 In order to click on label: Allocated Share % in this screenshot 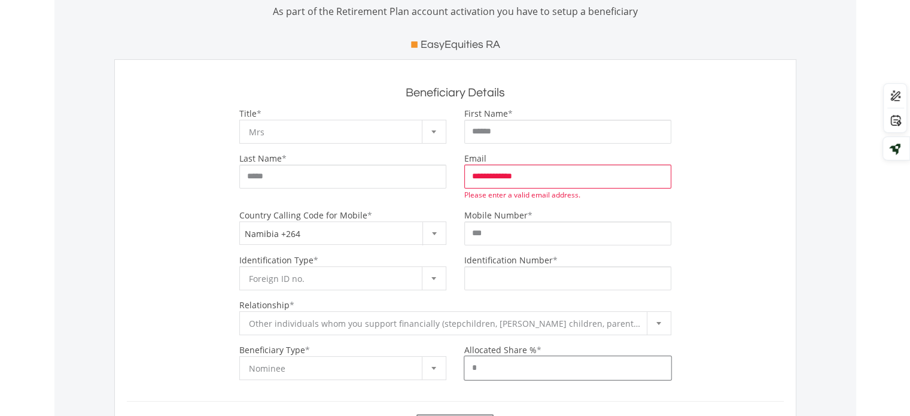, I will do `click(500, 349)`.